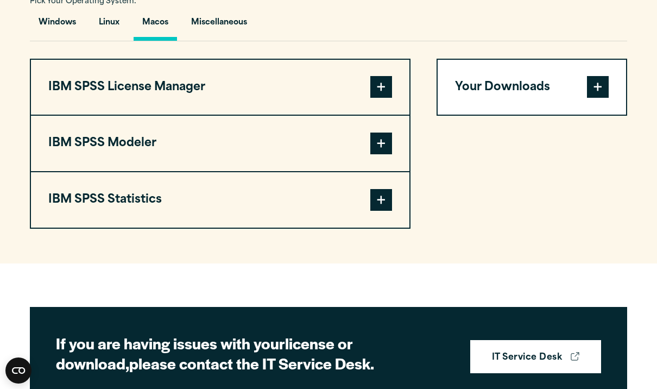 The image size is (657, 389). Describe the element at coordinates (220, 143) in the screenshot. I see `button: IBM SPSS Modeler` at that location.